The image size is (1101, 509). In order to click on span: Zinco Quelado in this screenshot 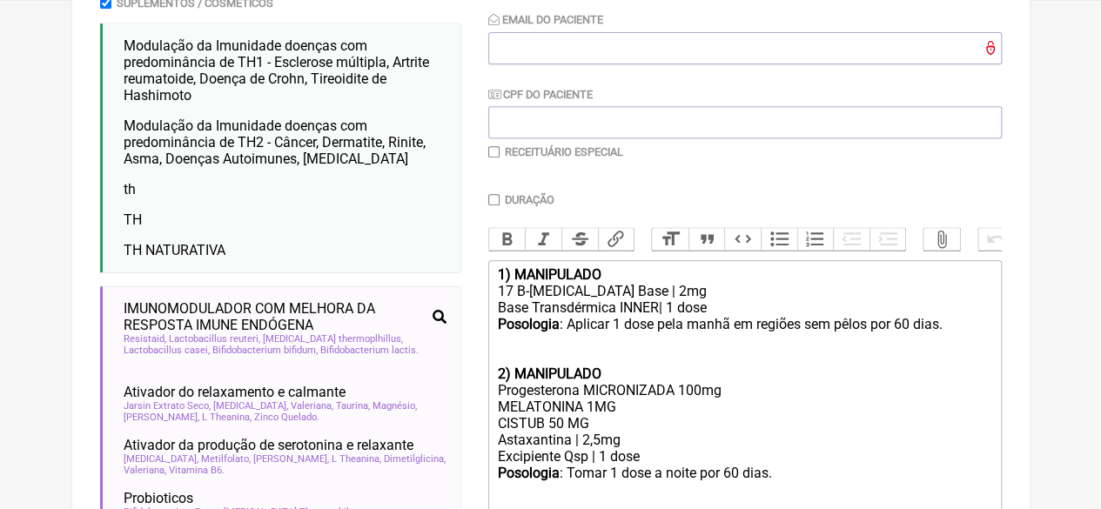, I will do `click(286, 417)`.